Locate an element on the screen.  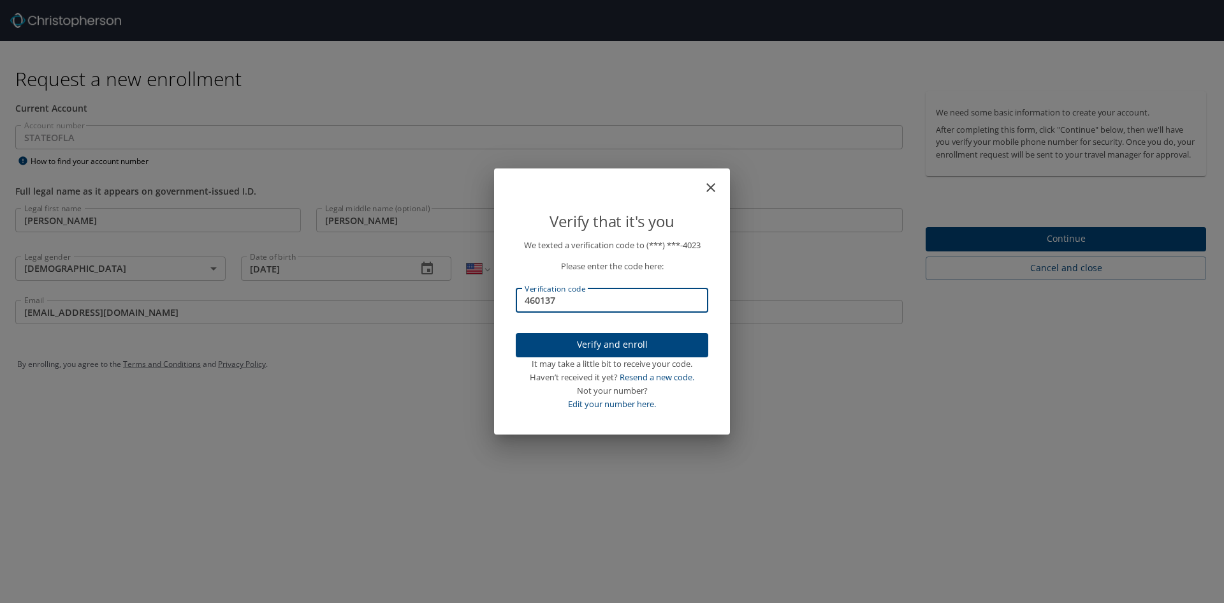
a: Resend a new code. is located at coordinates (657, 377).